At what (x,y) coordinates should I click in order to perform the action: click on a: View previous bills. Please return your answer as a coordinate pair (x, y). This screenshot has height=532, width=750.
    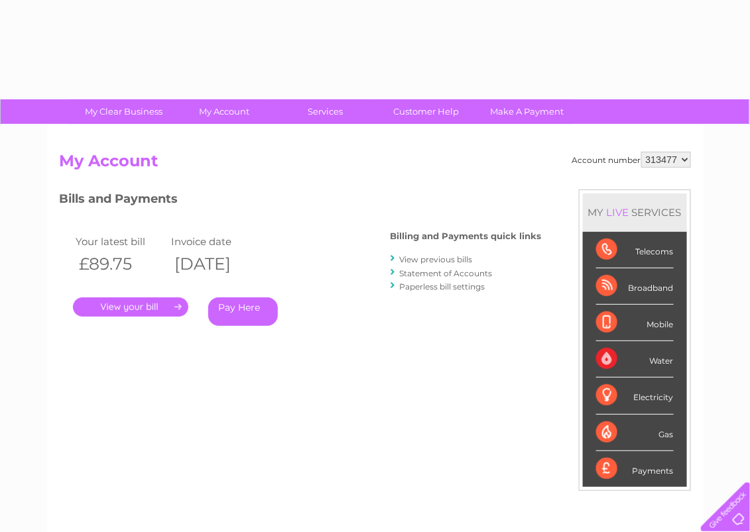
    Looking at the image, I should click on (436, 259).